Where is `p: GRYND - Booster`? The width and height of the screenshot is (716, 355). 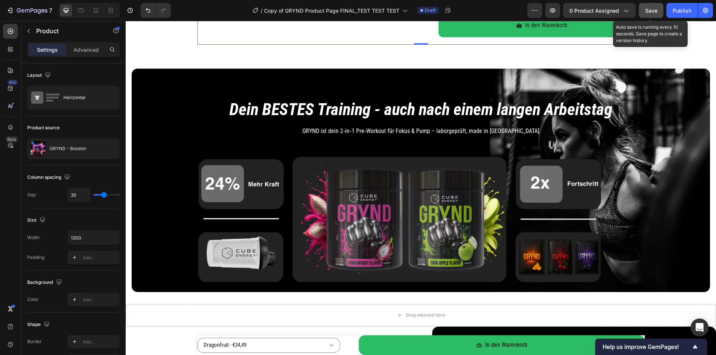 p: GRYND - Booster is located at coordinates (68, 149).